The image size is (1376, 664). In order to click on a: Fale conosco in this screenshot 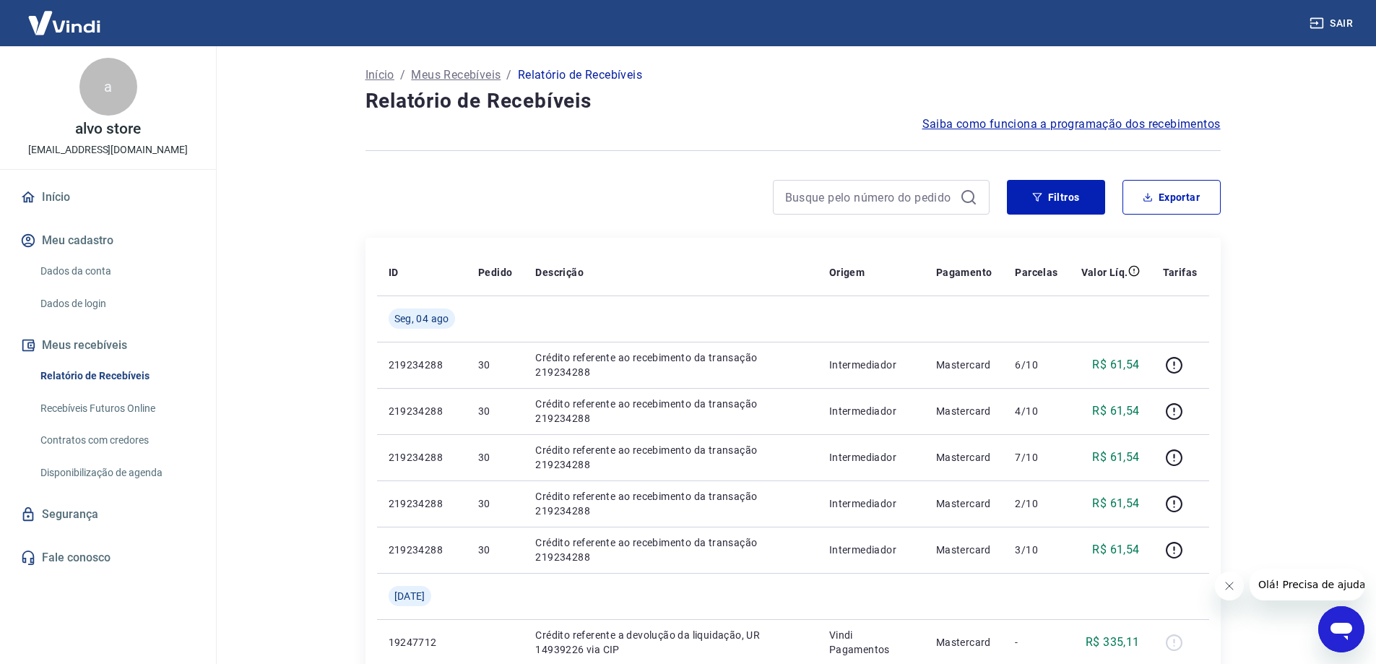, I will do `click(108, 557)`.